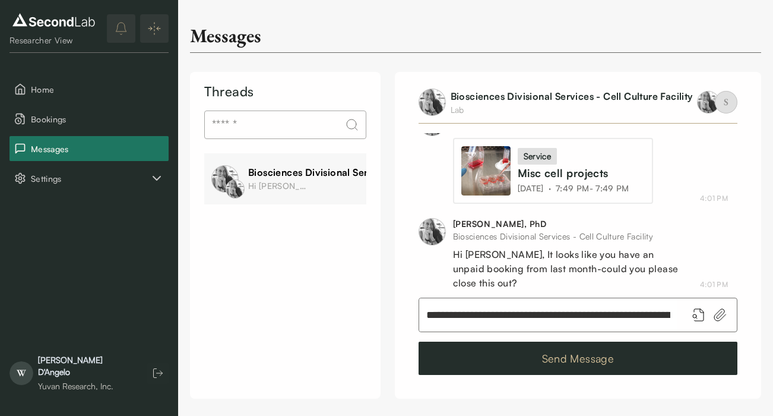  What do you see at coordinates (89, 148) in the screenshot?
I see `li: Messages` at bounding box center [89, 148].